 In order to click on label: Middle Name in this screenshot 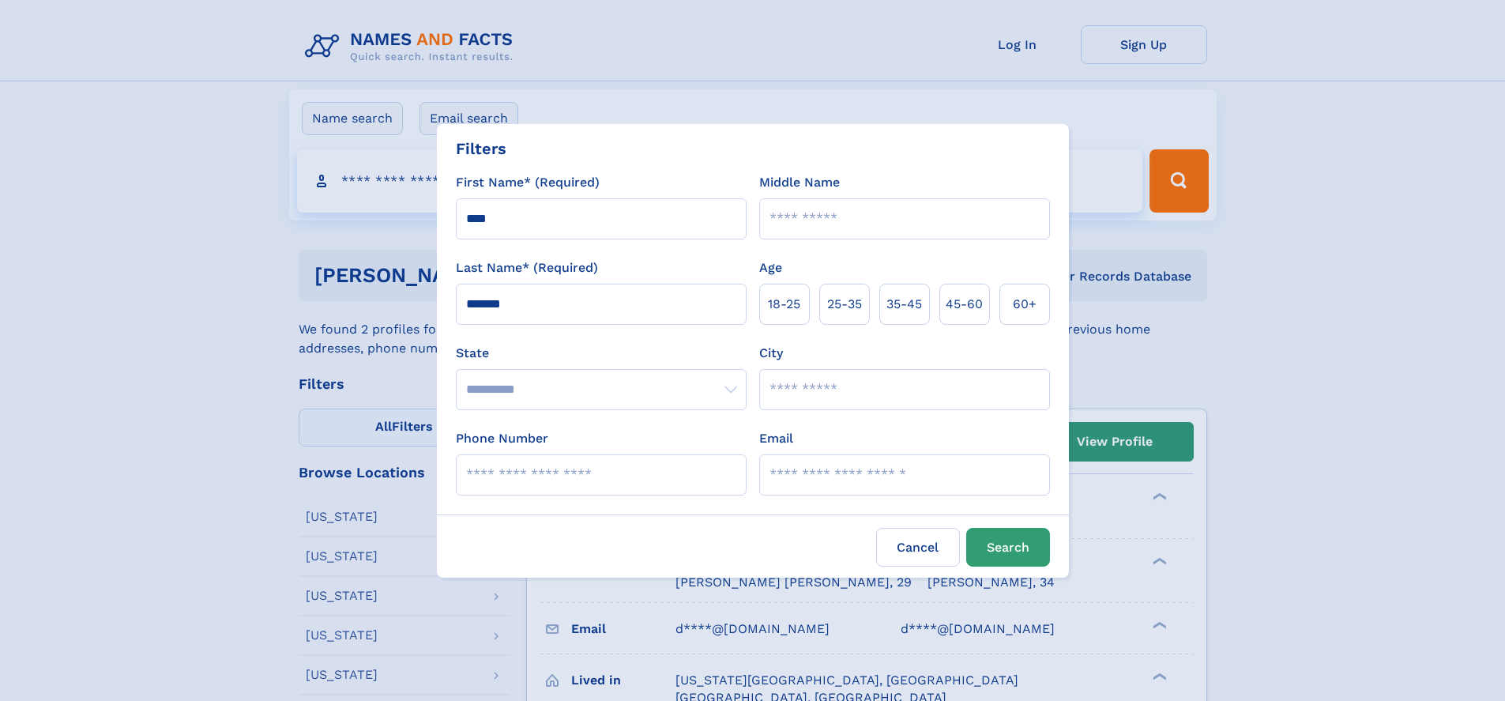, I will do `click(799, 182)`.